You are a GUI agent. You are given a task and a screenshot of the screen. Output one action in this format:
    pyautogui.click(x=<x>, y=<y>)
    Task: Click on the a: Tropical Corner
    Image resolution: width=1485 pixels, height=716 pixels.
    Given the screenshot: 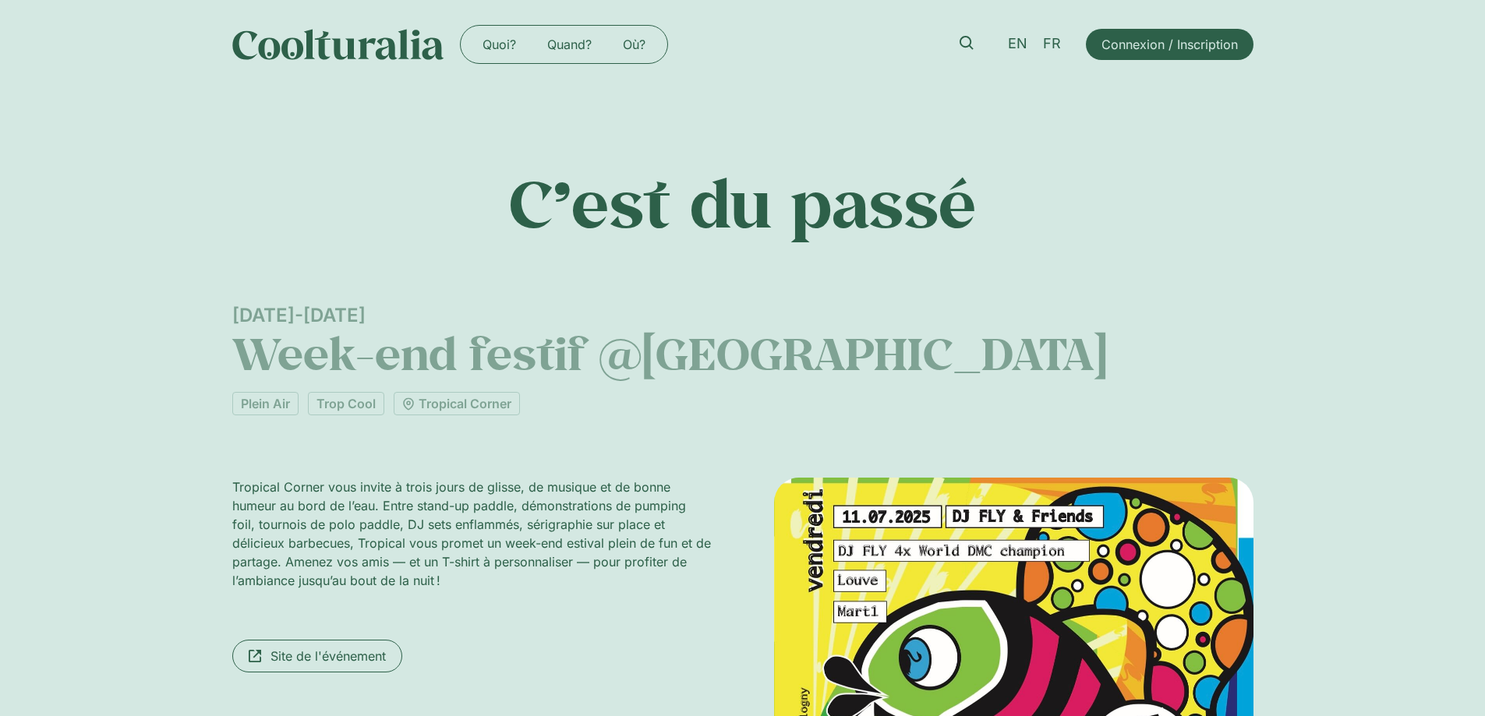 What is the action you would take?
    pyautogui.click(x=457, y=404)
    